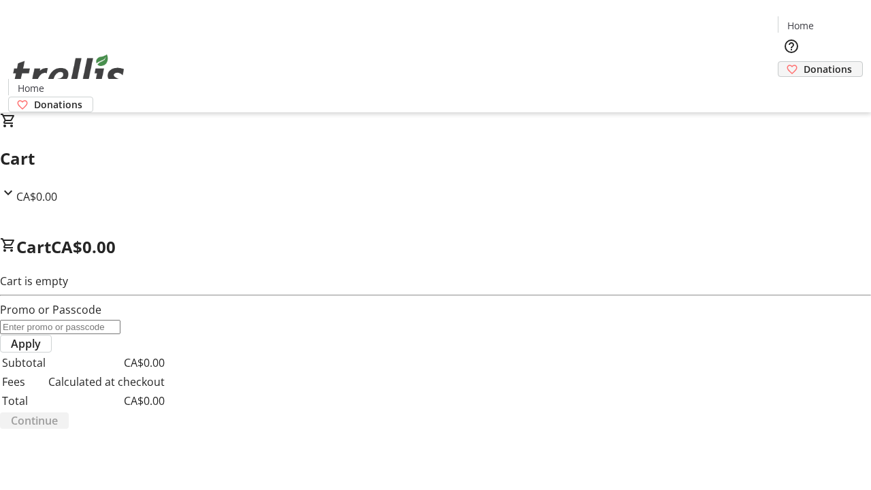  What do you see at coordinates (106, 382) in the screenshot?
I see `td: Calculated at checkout` at bounding box center [106, 382].